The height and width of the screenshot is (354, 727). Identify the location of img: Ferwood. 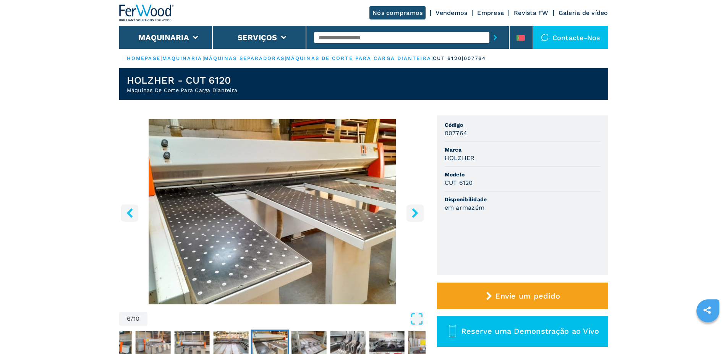
(147, 13).